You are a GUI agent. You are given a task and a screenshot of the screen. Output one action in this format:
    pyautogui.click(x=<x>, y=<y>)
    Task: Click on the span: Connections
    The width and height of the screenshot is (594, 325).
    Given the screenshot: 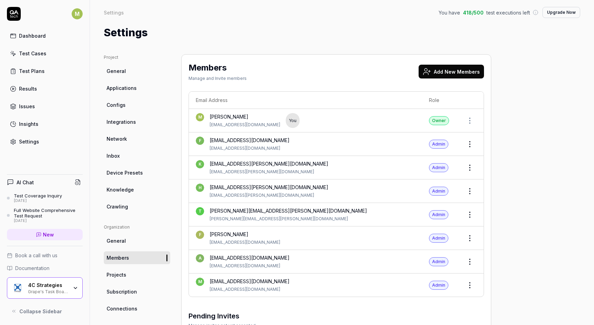 What is the action you would take?
    pyautogui.click(x=122, y=308)
    